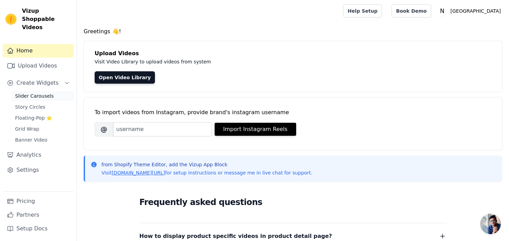  Describe the element at coordinates (38, 51) in the screenshot. I see `a: Home` at that location.